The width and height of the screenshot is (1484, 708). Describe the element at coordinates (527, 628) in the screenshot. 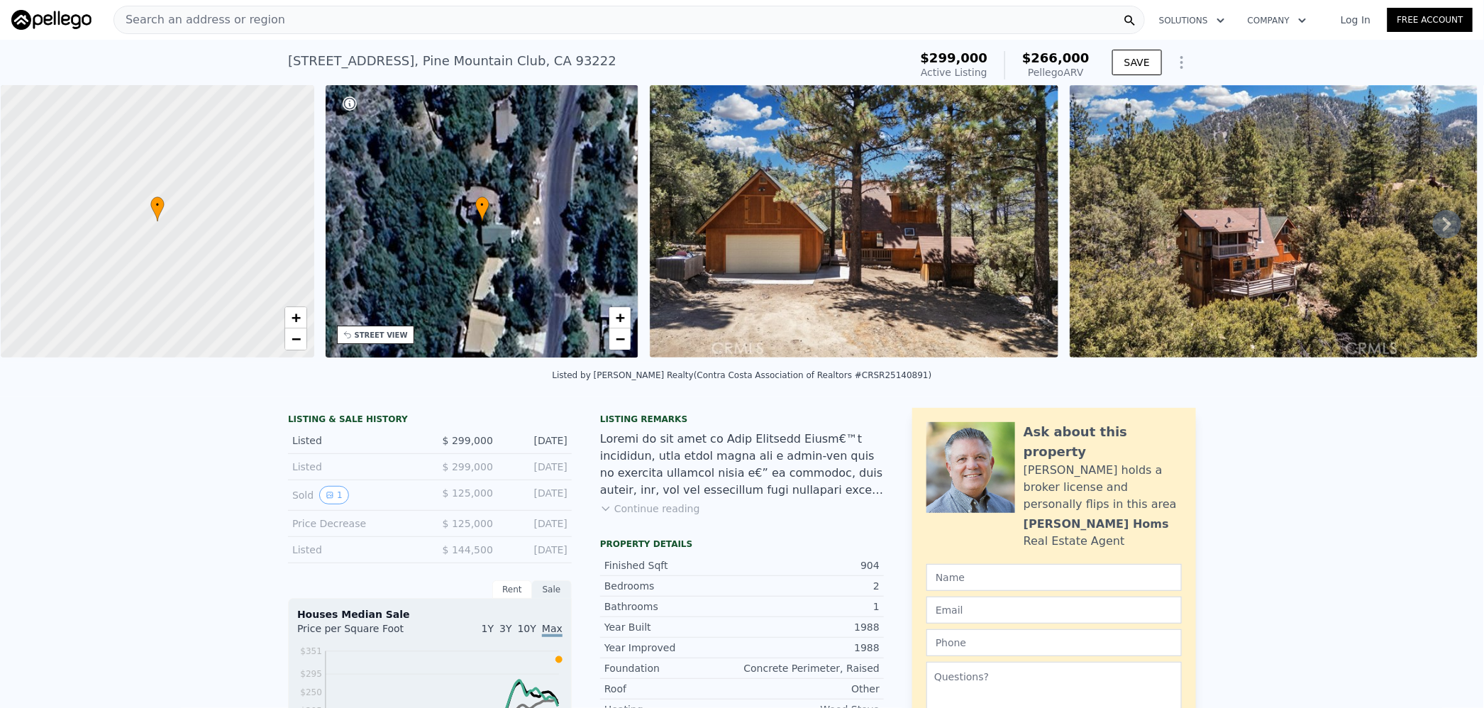

I see `span: 10Y` at that location.